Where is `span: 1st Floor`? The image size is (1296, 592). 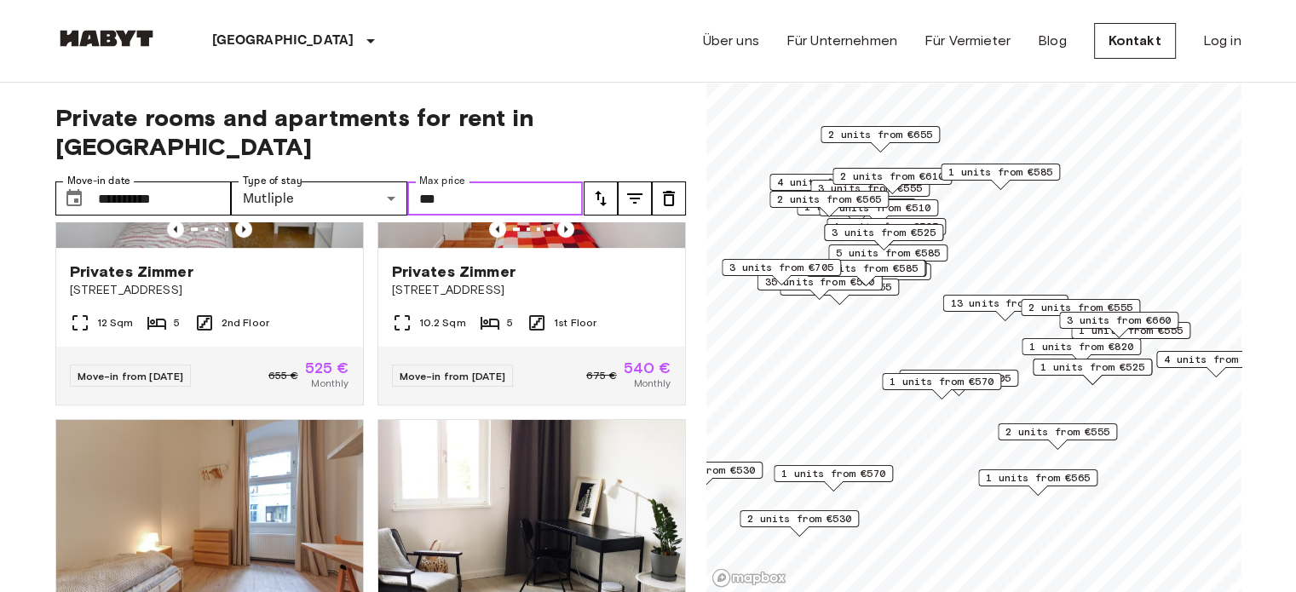 span: 1st Floor is located at coordinates (575, 323).